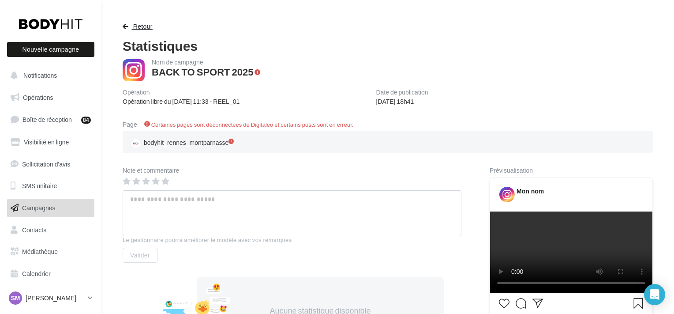  I want to click on a: Opérations, so click(51, 97).